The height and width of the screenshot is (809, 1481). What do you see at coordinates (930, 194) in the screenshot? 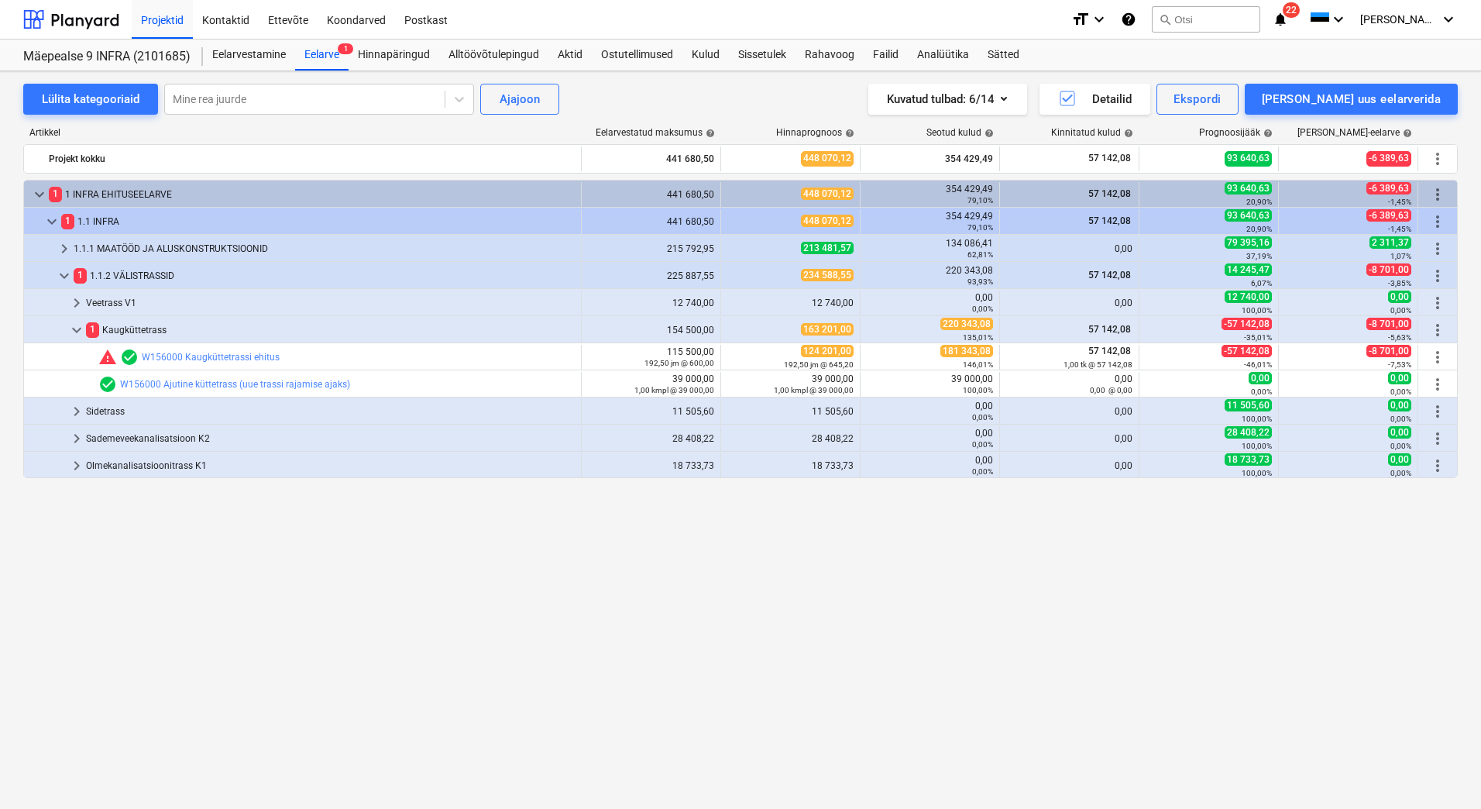
I see `div: 354 429,49` at bounding box center [930, 194].